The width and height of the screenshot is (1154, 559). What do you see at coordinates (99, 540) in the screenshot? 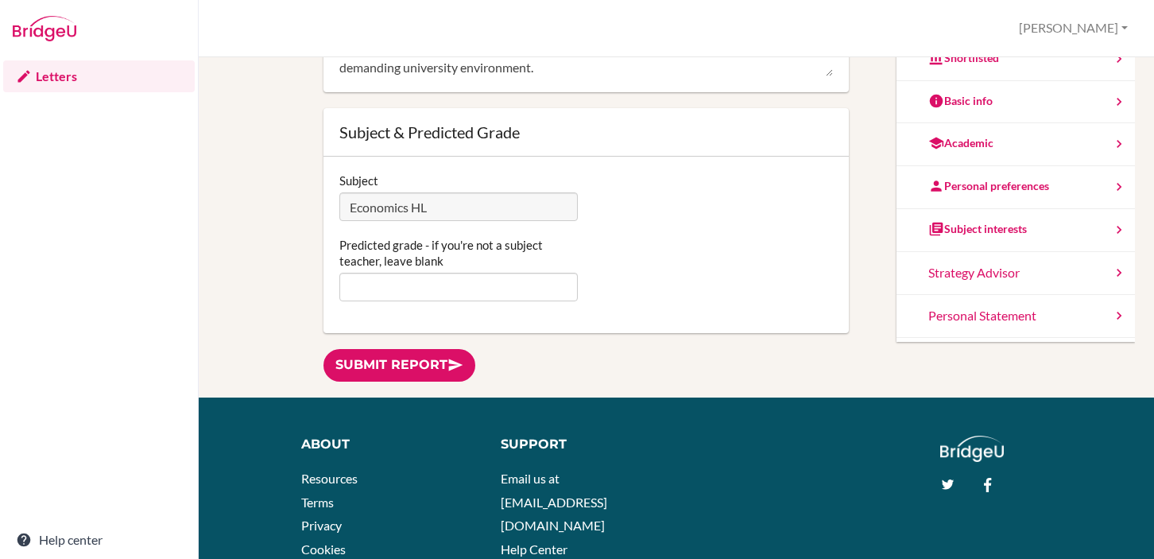
I see `a: Help center` at bounding box center [99, 540].